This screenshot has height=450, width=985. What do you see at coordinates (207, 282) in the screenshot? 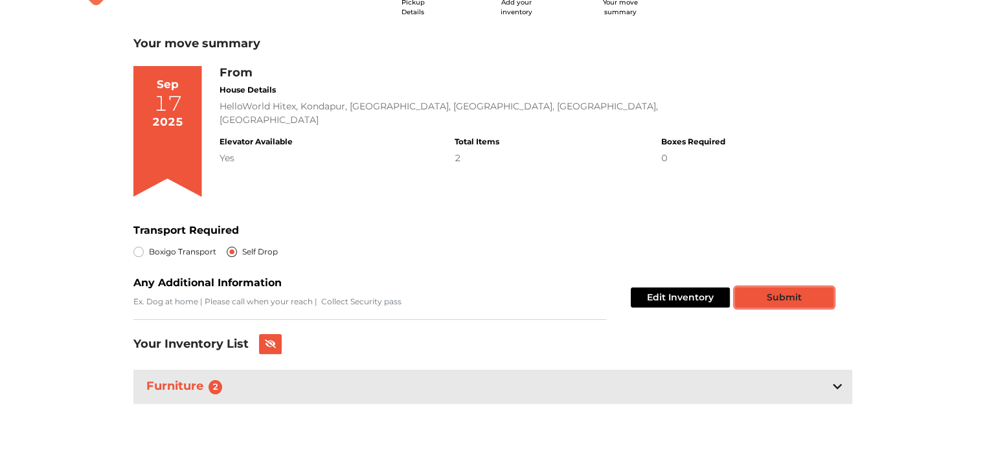
I see `b: Any Additional Information` at bounding box center [207, 282].